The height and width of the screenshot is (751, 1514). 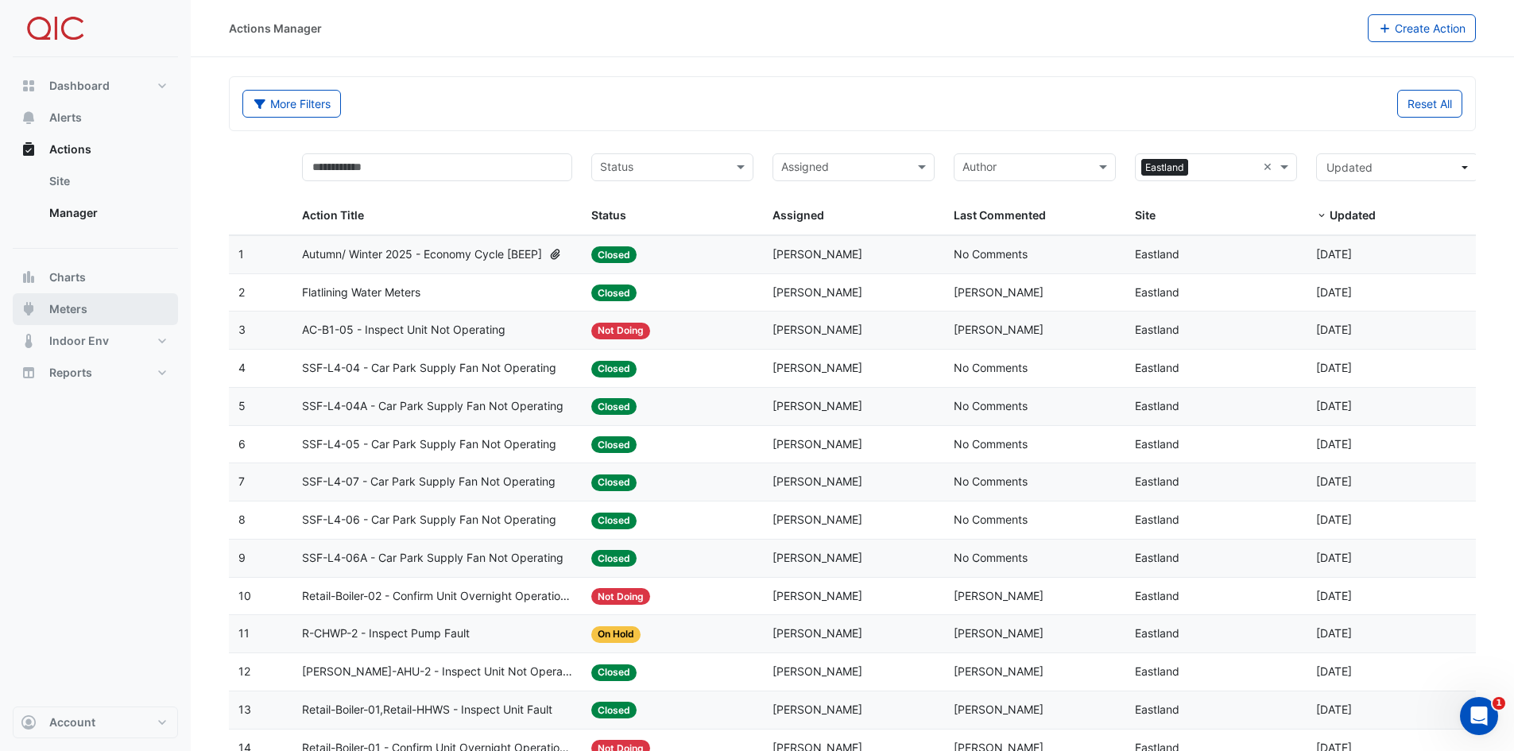 I want to click on span: R-CHWP-2 - Inspect Pump Fault, so click(x=385, y=633).